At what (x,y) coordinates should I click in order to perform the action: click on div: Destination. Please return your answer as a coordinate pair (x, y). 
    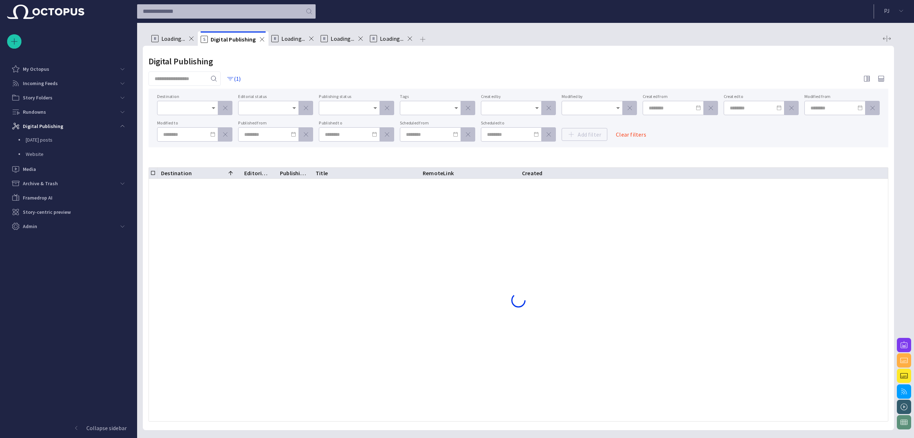
    Looking at the image, I should click on (181, 173).